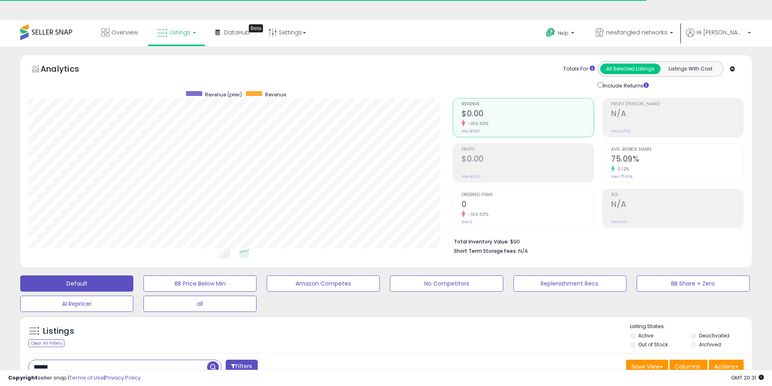 The height and width of the screenshot is (386, 772). What do you see at coordinates (714, 335) in the screenshot?
I see `label: Deactivated` at bounding box center [714, 335].